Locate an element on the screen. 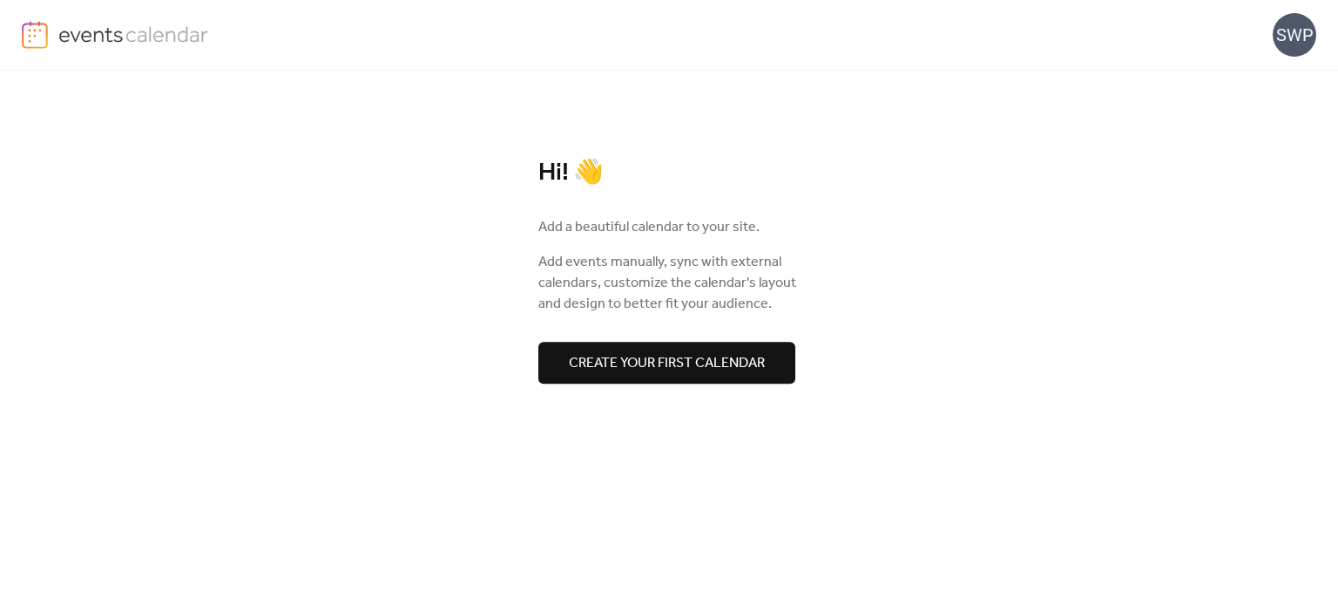  button: Create your first calendar is located at coordinates (667, 362).